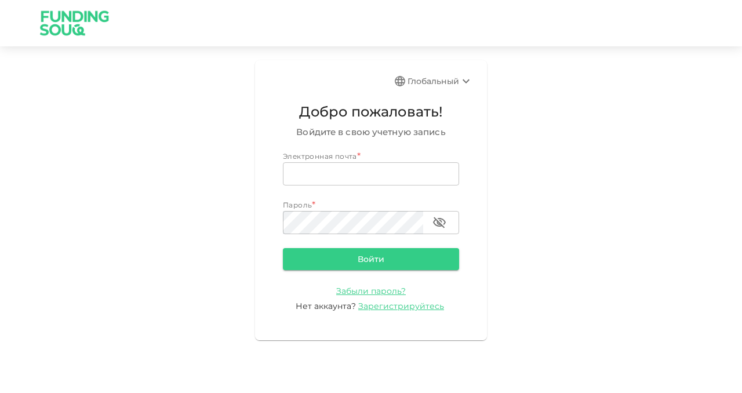 This screenshot has height=393, width=742. What do you see at coordinates (433, 81) in the screenshot?
I see `font: Глобальный` at bounding box center [433, 81].